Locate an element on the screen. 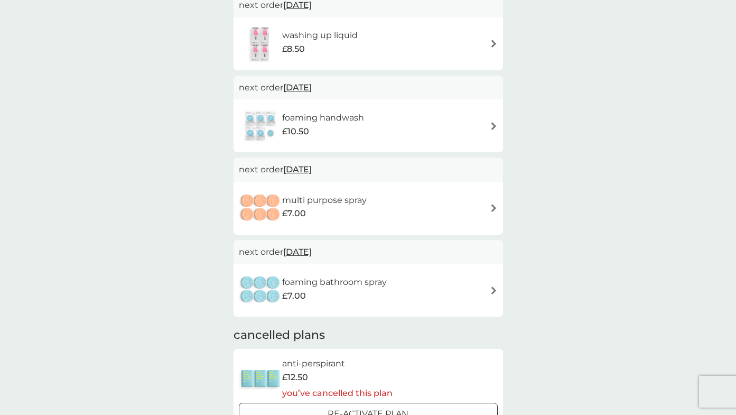  h6: foaming handwash is located at coordinates (323, 118).